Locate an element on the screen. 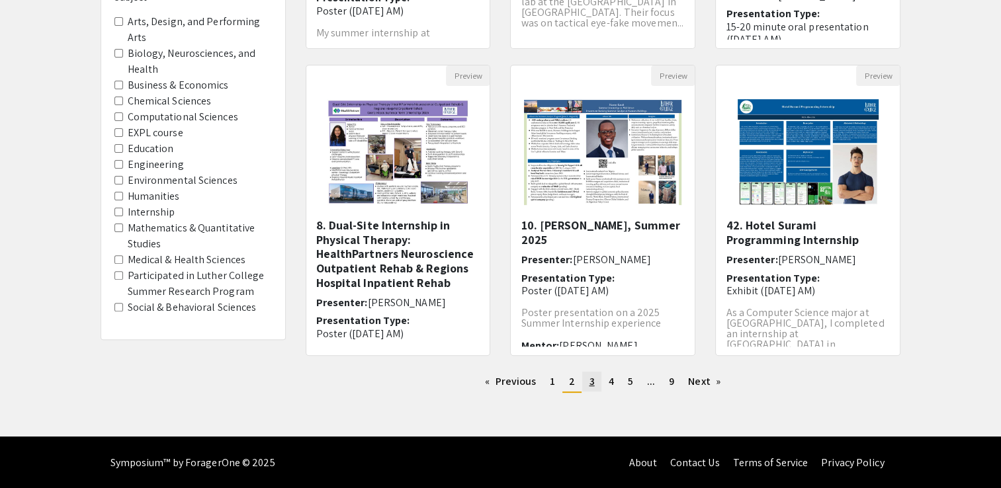 This screenshot has width=1001, height=488. span: 3 is located at coordinates (592, 381).